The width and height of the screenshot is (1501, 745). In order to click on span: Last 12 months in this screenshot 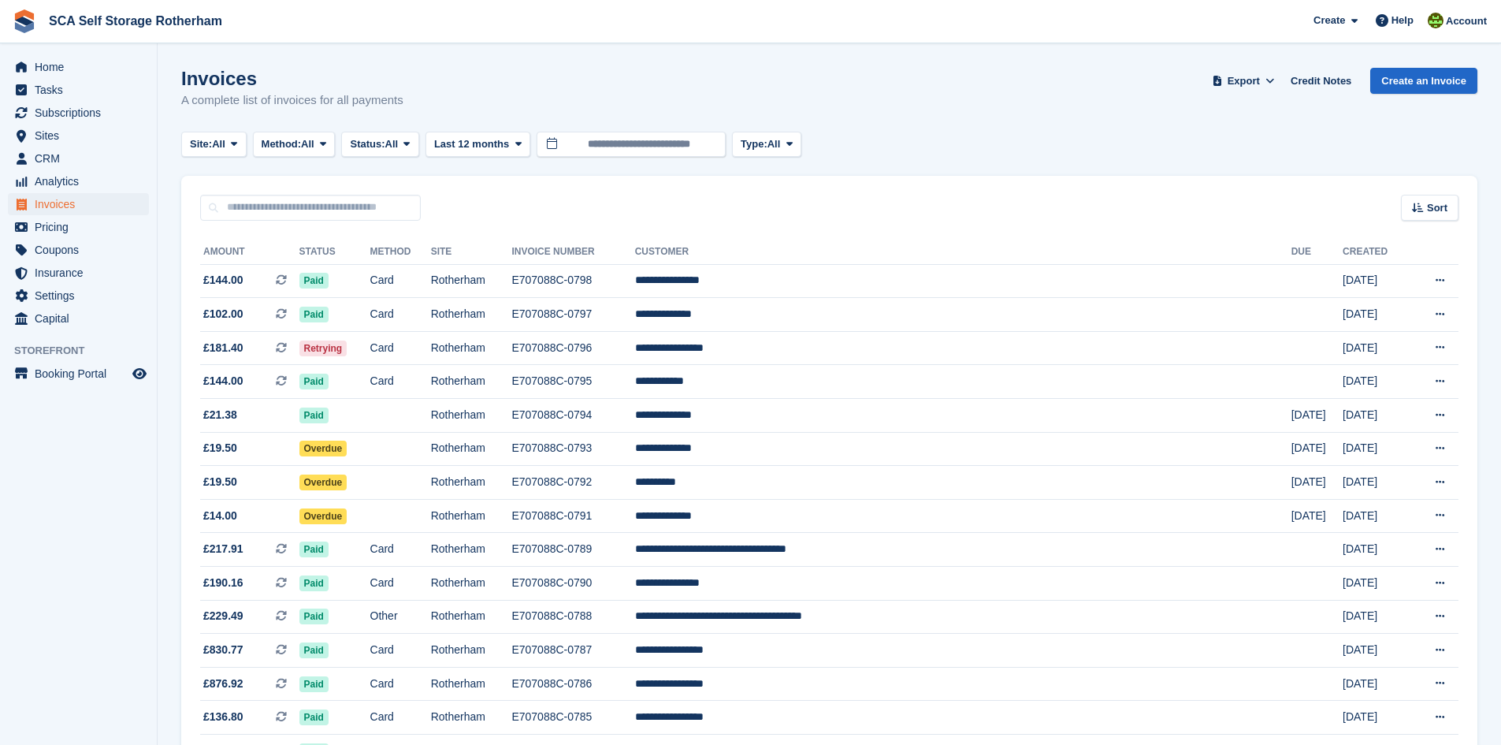, I will do `click(471, 144)`.